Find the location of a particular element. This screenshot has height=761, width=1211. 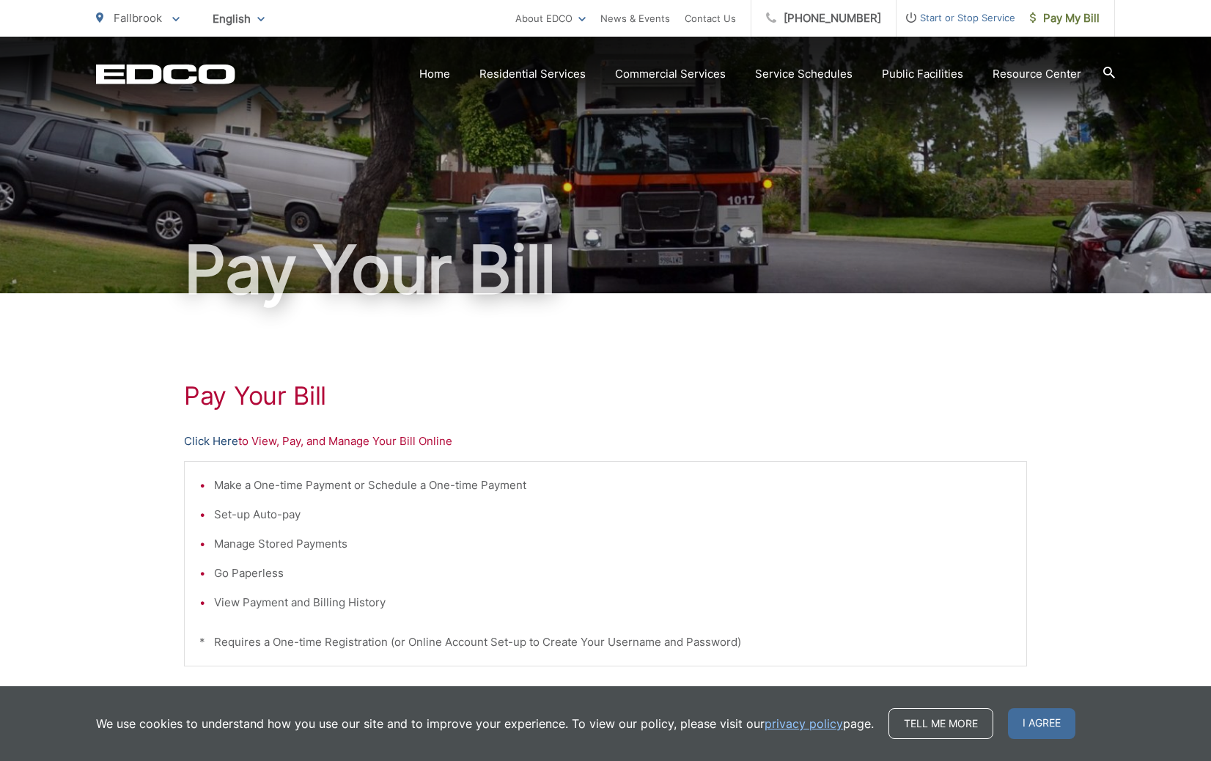

li: Go Paperless is located at coordinates (613, 573).